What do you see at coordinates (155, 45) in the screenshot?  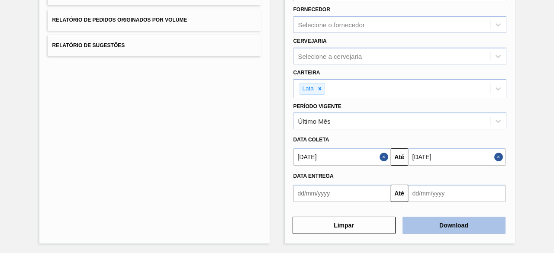 I see `button: Relatório de Sugestões` at bounding box center [155, 45].